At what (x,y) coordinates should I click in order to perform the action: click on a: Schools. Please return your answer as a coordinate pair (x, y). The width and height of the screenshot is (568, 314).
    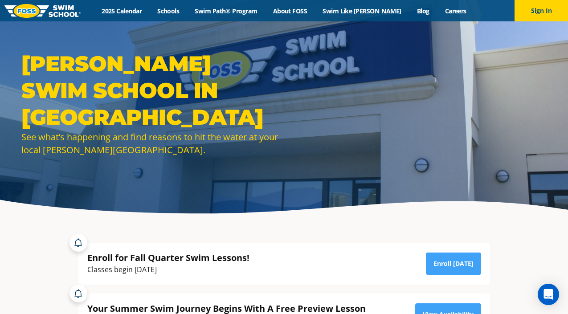
    Looking at the image, I should click on (168, 11).